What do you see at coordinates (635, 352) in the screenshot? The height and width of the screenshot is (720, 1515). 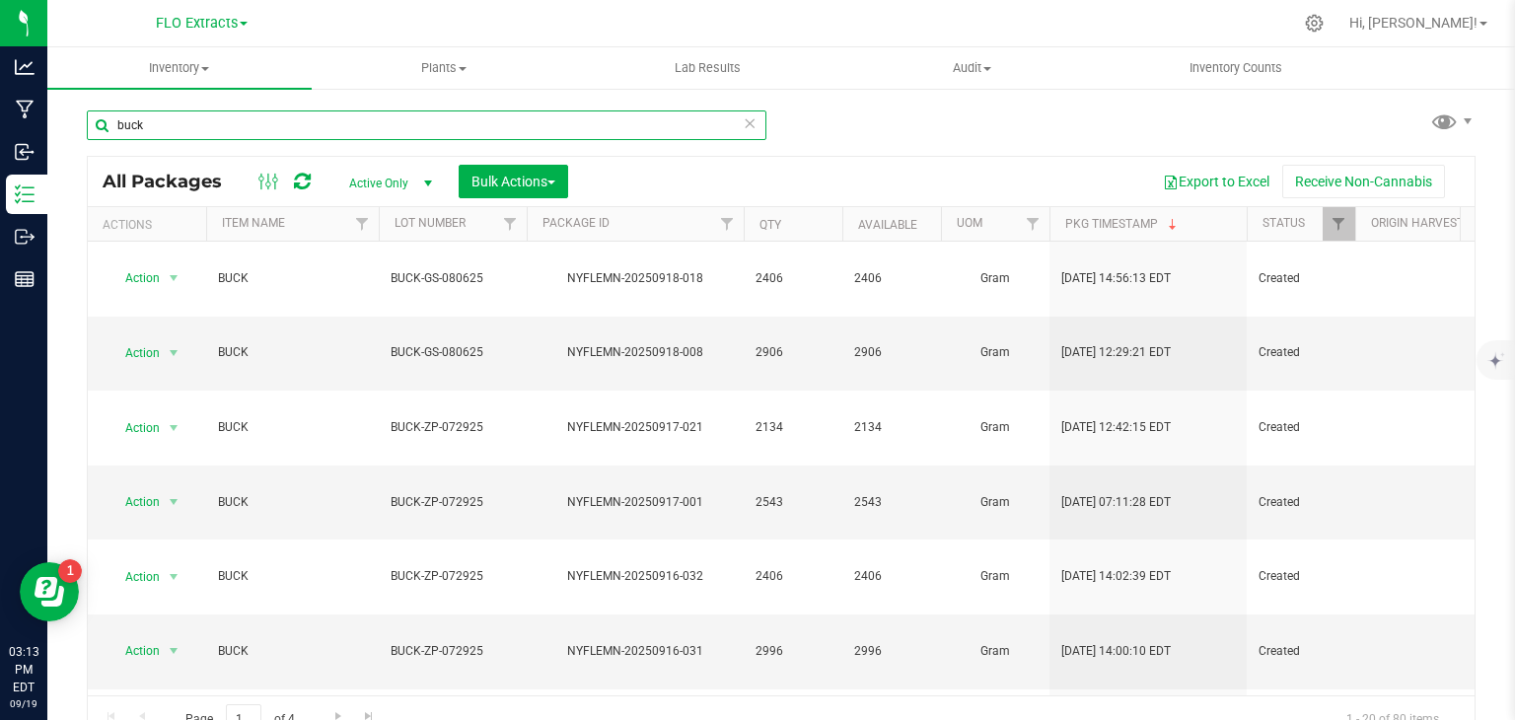 I see `div: NYFLEMN-20250918-008` at bounding box center [635, 352].